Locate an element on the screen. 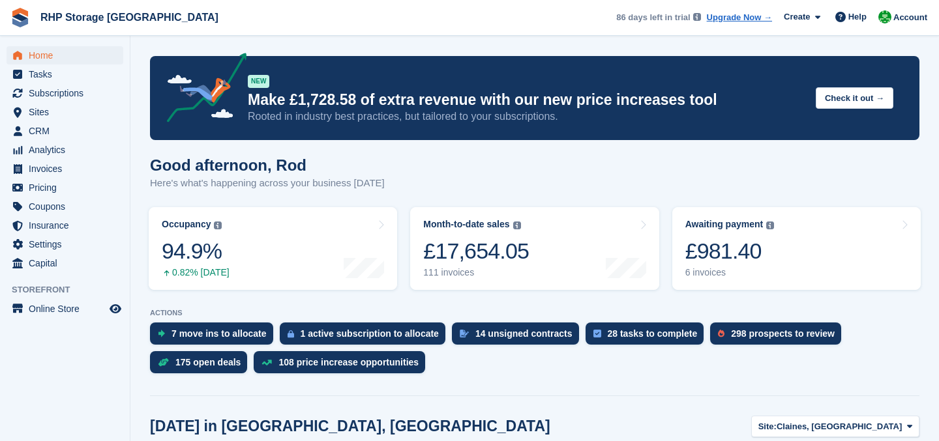 The image size is (939, 441). div: 175 open deals is located at coordinates (208, 362).